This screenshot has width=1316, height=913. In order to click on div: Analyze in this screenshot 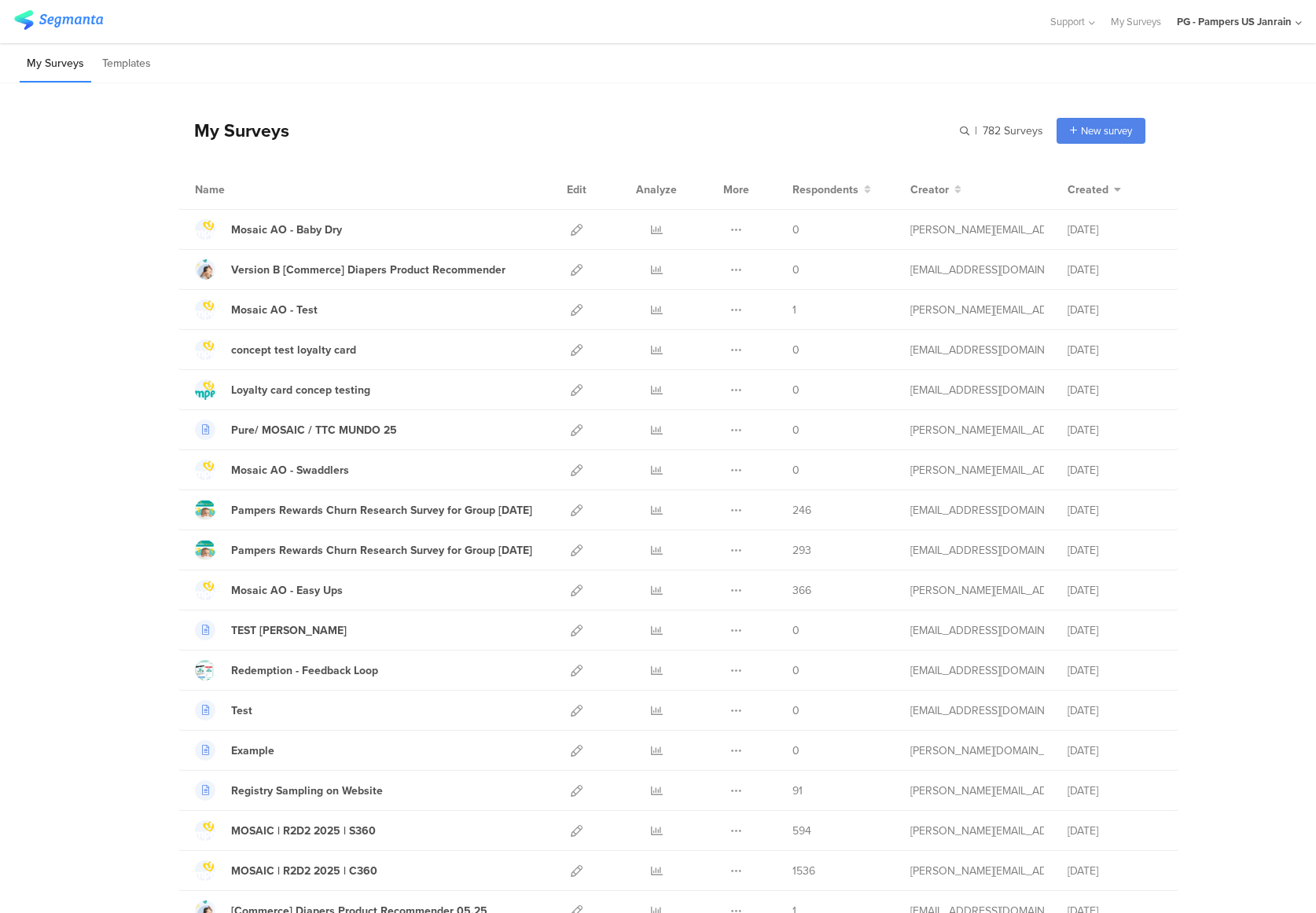, I will do `click(656, 190)`.